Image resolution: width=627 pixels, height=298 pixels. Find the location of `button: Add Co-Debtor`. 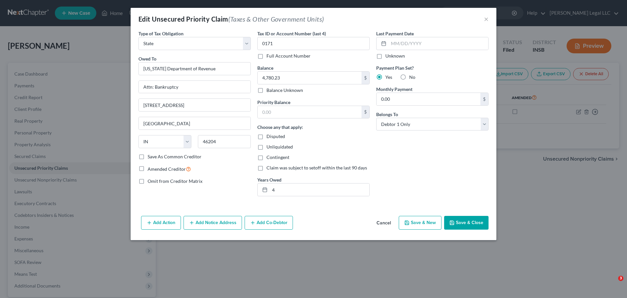

button: Add Co-Debtor is located at coordinates (269, 222).